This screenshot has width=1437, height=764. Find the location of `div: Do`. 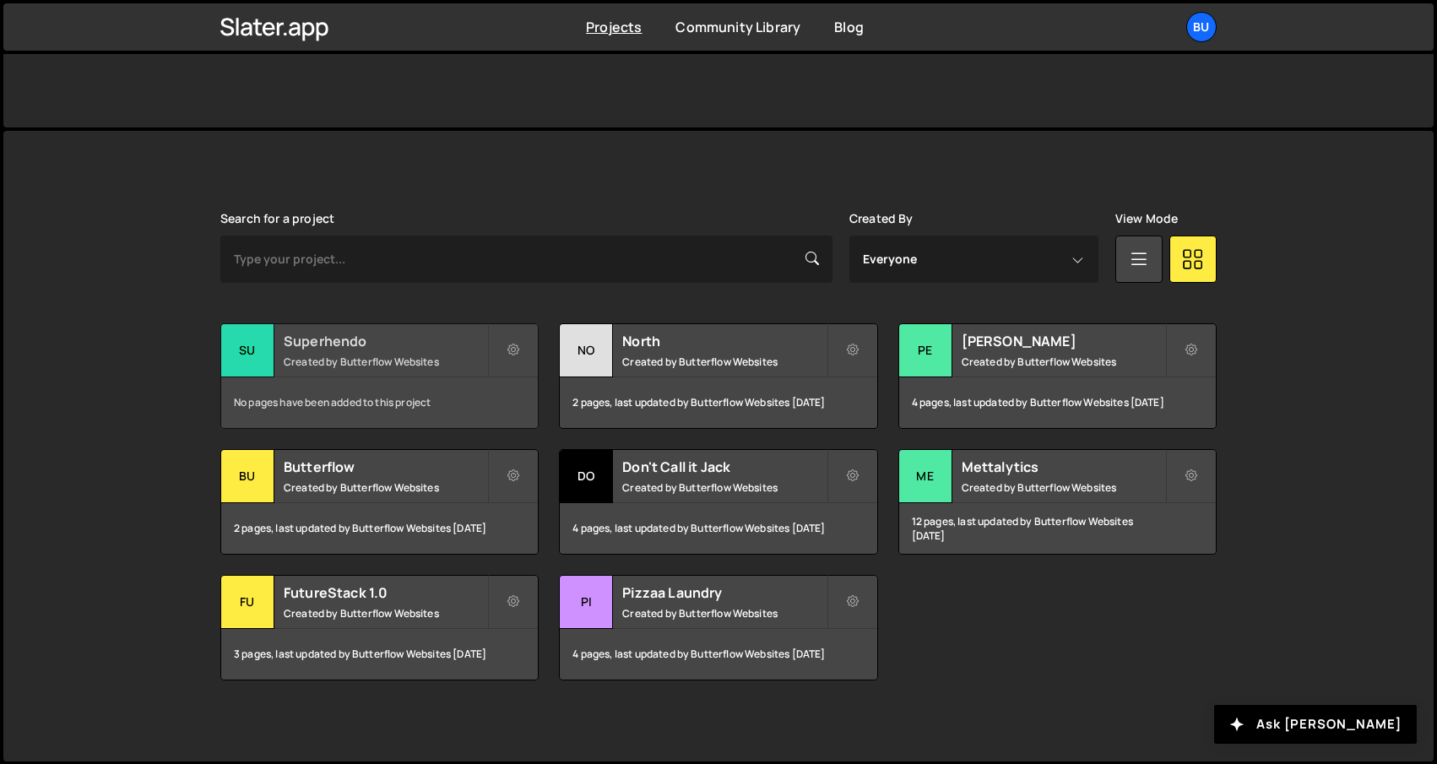

div: Do is located at coordinates (586, 476).